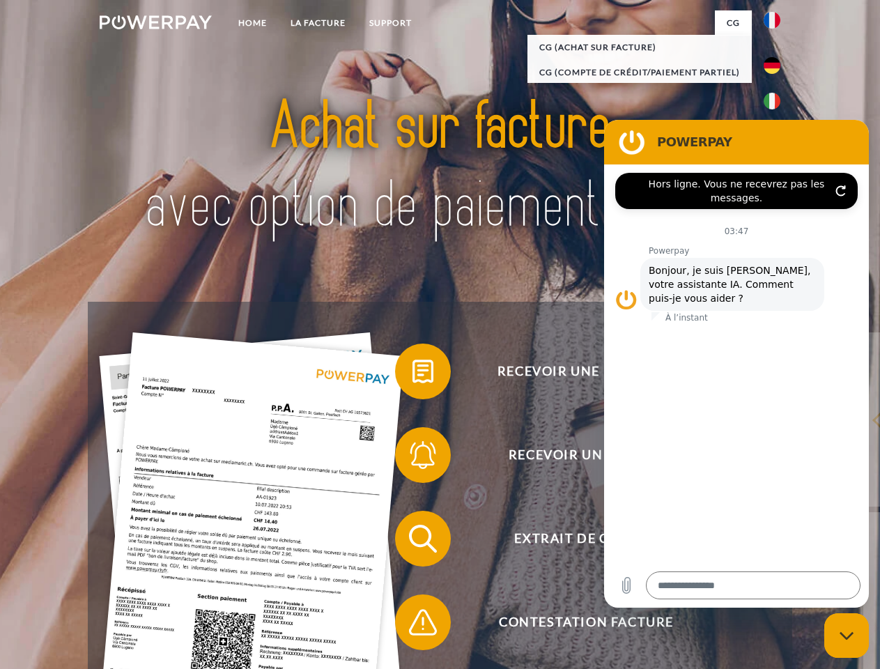 The width and height of the screenshot is (880, 669). Describe the element at coordinates (152, 22) in the screenshot. I see `h2: POWERPAY` at that location.